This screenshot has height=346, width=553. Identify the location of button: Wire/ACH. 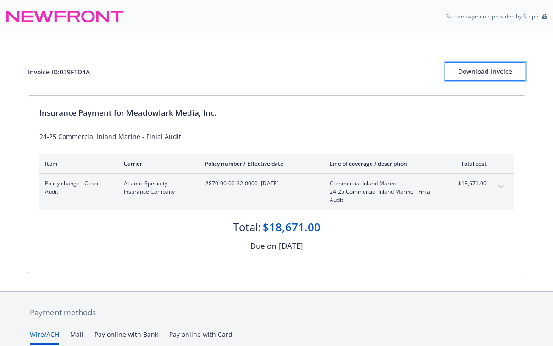
(45, 337).